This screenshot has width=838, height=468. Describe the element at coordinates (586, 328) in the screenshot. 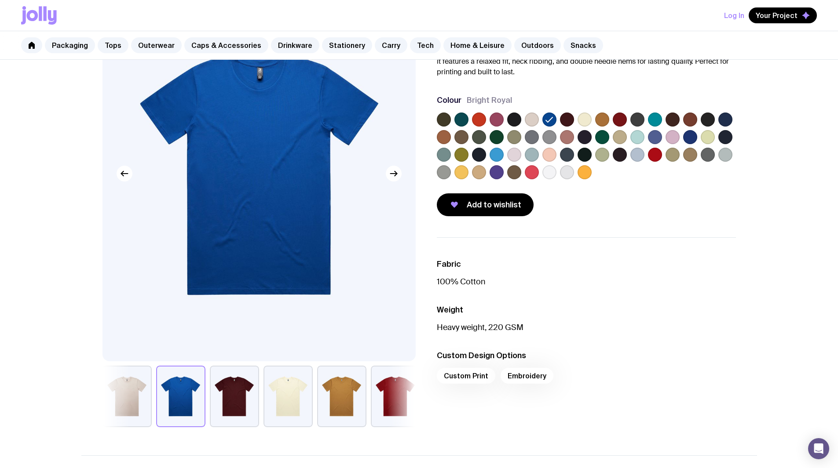

I see `p: Heavy weight, 220 GSM` at that location.